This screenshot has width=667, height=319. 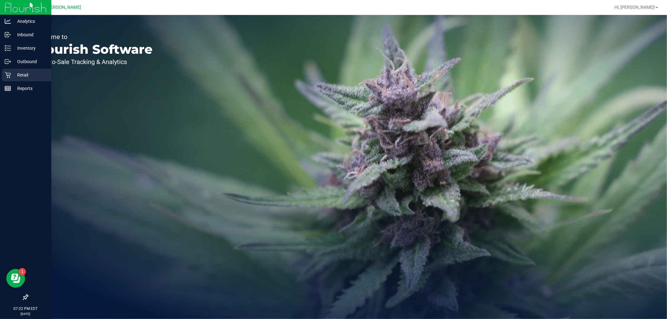 I want to click on inline-svg: Outbound, so click(x=8, y=62).